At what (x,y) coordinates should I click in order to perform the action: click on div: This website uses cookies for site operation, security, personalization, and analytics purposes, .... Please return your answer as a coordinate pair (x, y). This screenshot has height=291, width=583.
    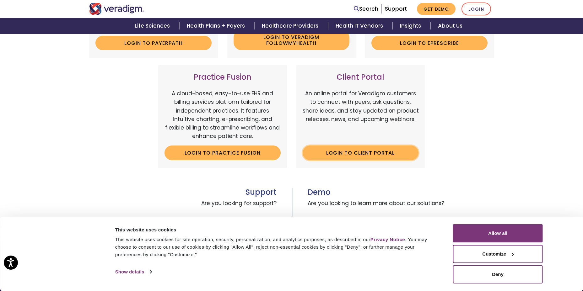
    Looking at the image, I should click on (277, 247).